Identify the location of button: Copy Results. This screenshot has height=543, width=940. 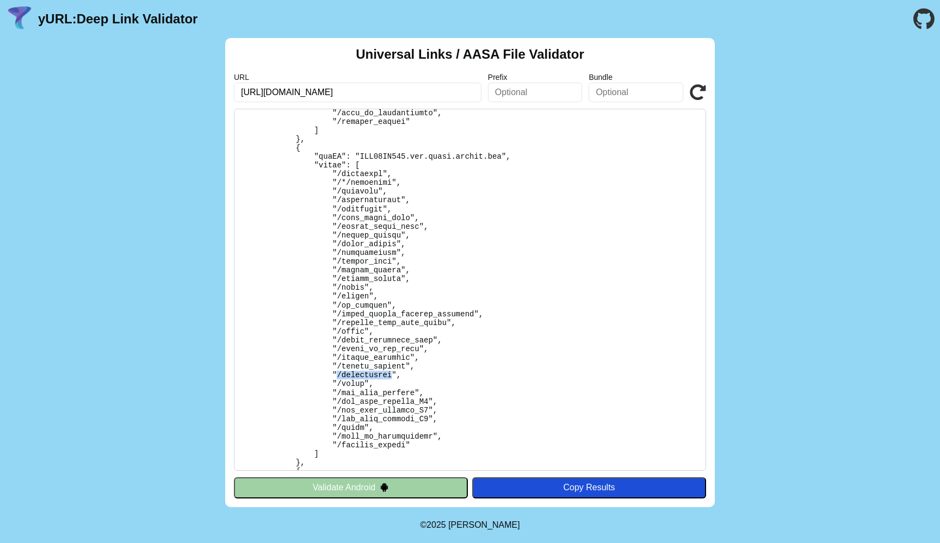
(589, 488).